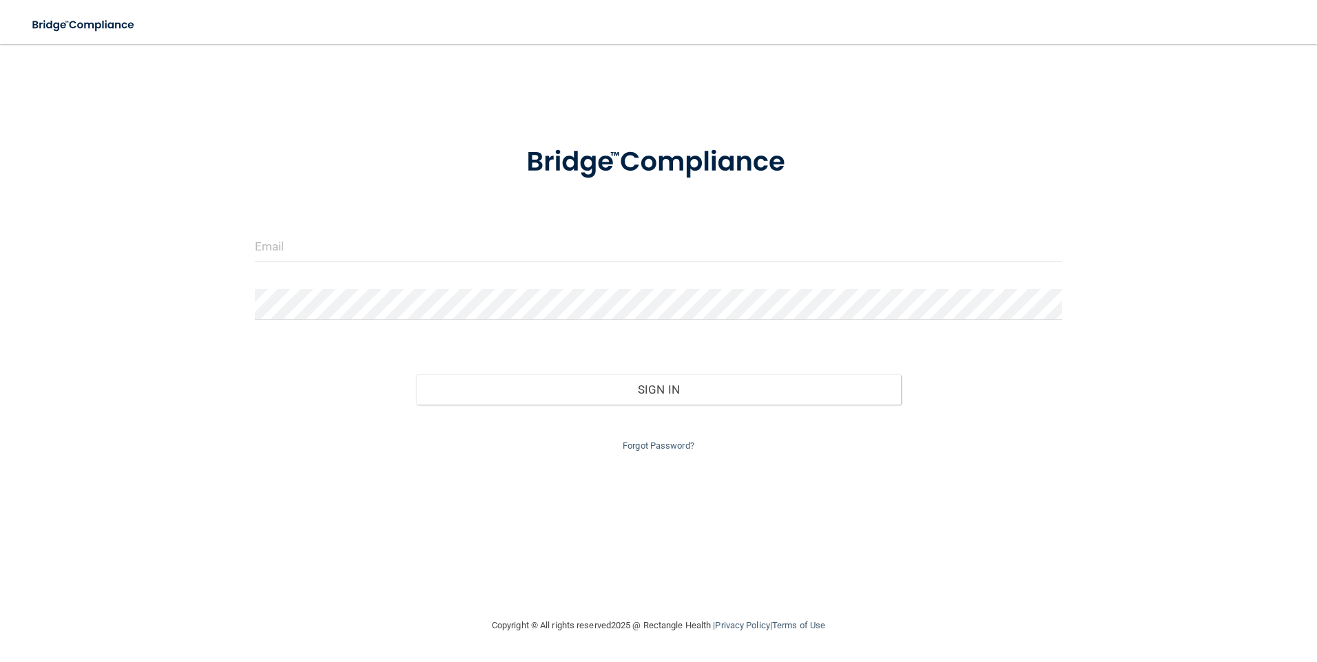 Image resolution: width=1317 pixels, height=662 pixels. Describe the element at coordinates (658, 446) in the screenshot. I see `a: Forgot Password?` at that location.